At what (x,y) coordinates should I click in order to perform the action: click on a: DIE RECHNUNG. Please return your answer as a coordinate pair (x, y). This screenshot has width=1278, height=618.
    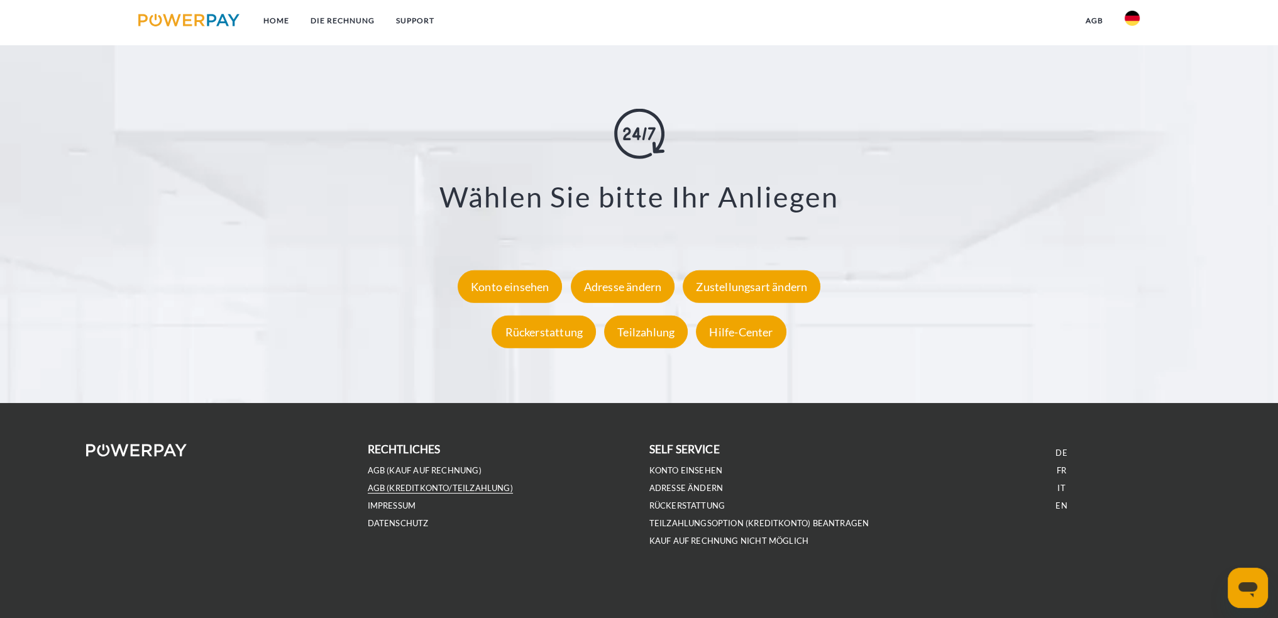
    Looking at the image, I should click on (343, 21).